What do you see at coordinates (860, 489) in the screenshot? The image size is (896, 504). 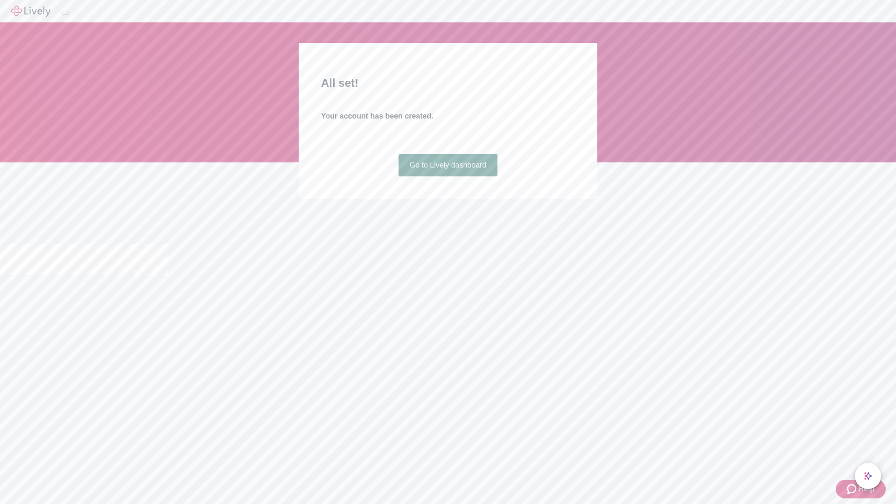 I see `button: Zendesk support iconHelp` at bounding box center [860, 489].